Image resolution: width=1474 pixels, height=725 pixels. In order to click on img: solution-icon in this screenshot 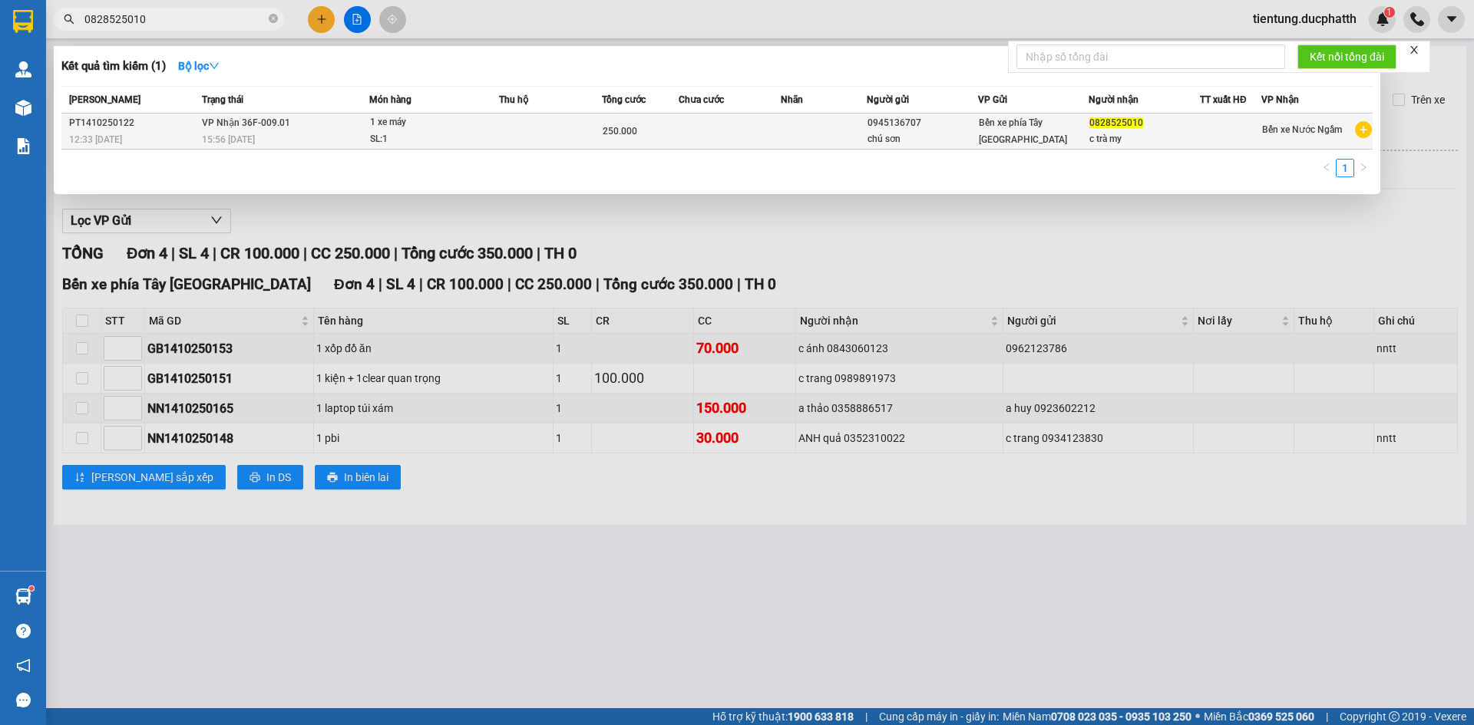, I will do `click(23, 146)`.